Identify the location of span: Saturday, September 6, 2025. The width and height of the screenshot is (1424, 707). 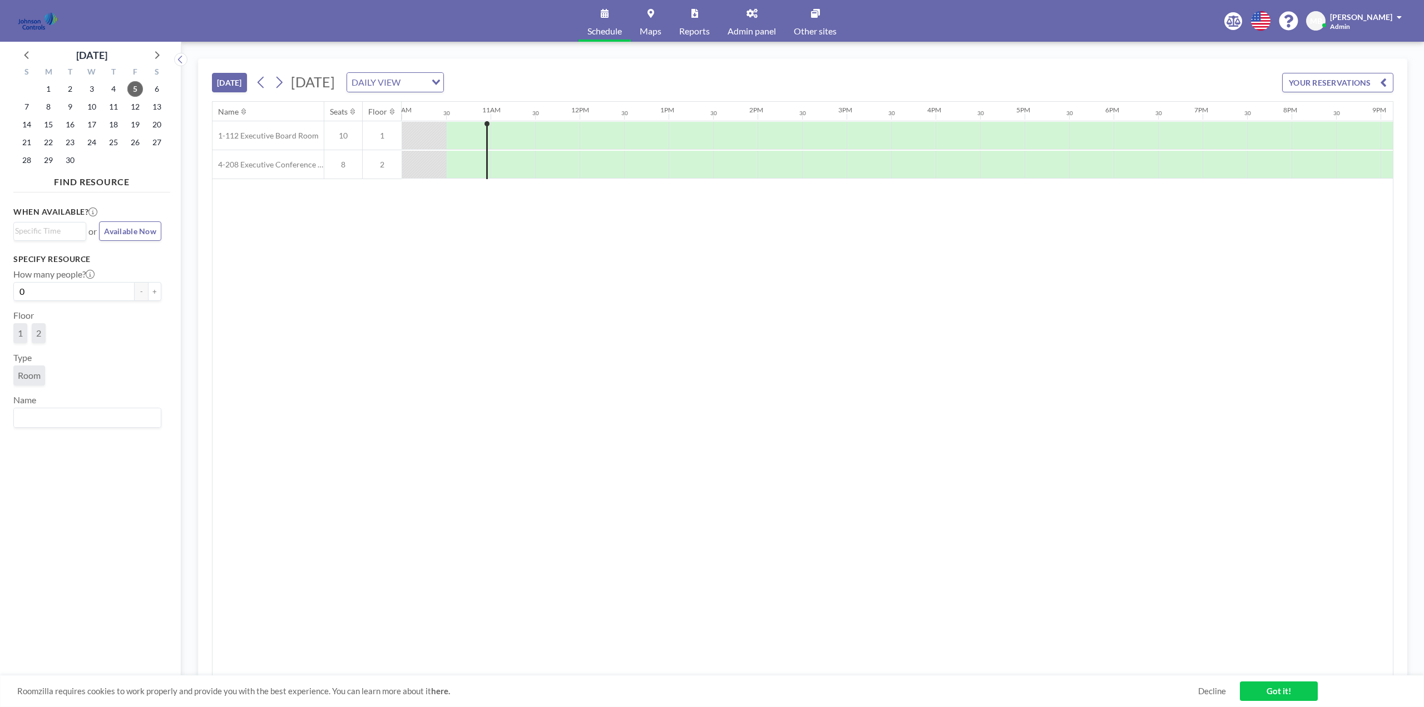
(157, 89).